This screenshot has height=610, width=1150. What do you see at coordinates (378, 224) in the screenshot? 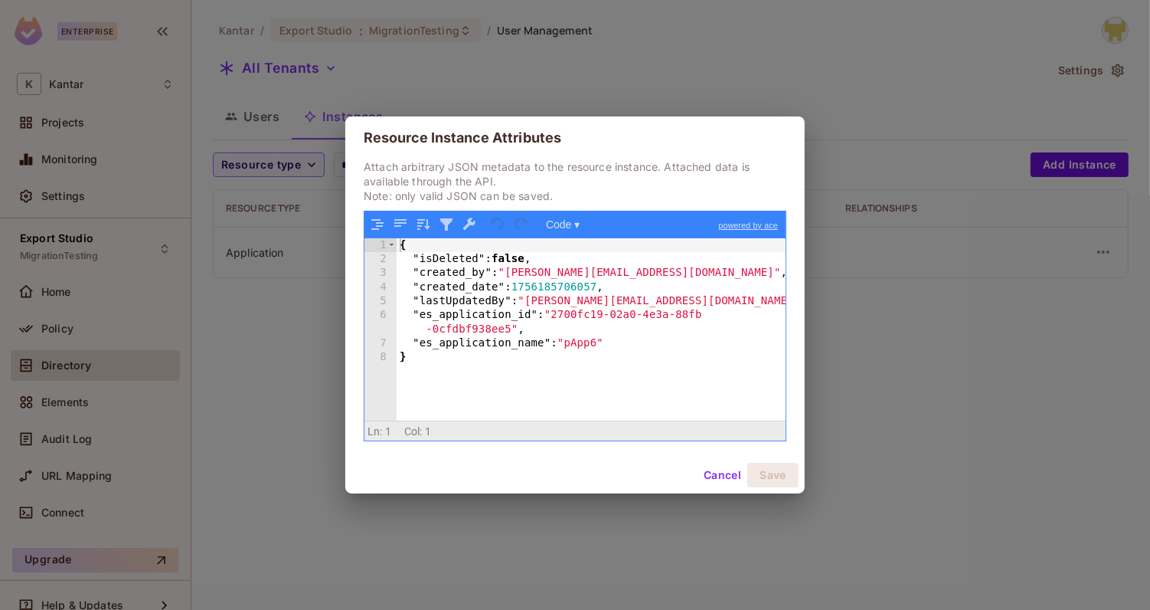
I see `button: Format JSON data, with proper indentation and line feeds (Ctrl+I)` at bounding box center [378, 224].